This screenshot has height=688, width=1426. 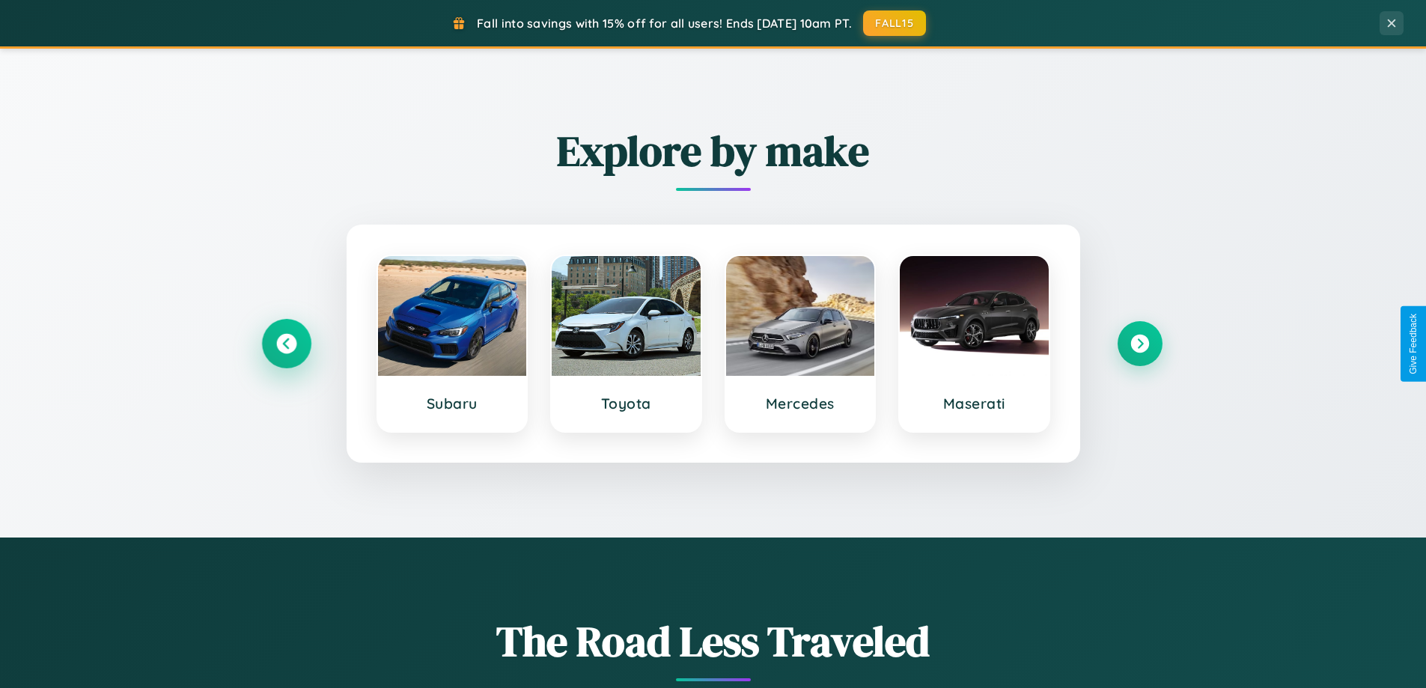 What do you see at coordinates (452, 403) in the screenshot?
I see `h3: Subaru` at bounding box center [452, 403].